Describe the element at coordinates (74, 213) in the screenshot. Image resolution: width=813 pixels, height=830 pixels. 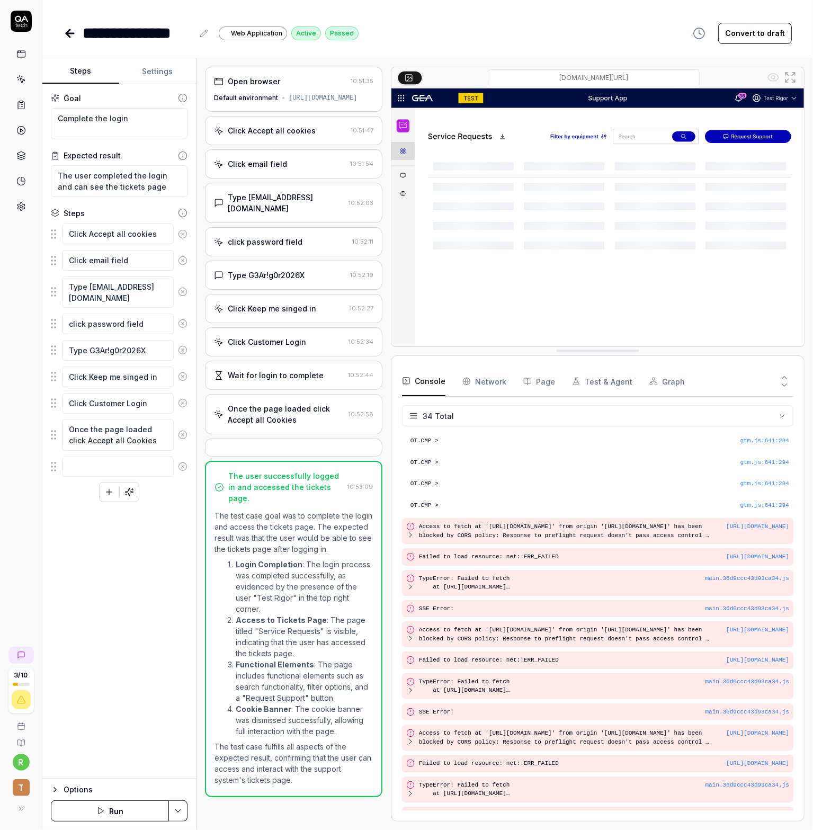
I see `div: Steps` at that location.